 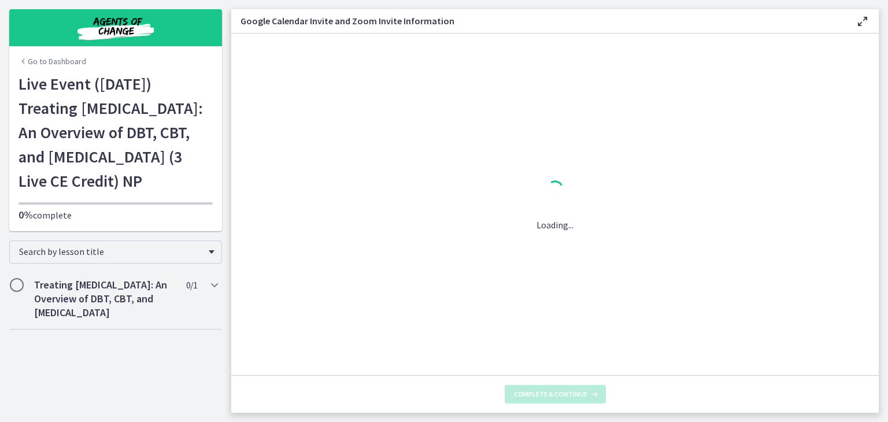 I want to click on h3: Google Calendar Invite and Zoom Invite Information, so click(x=539, y=21).